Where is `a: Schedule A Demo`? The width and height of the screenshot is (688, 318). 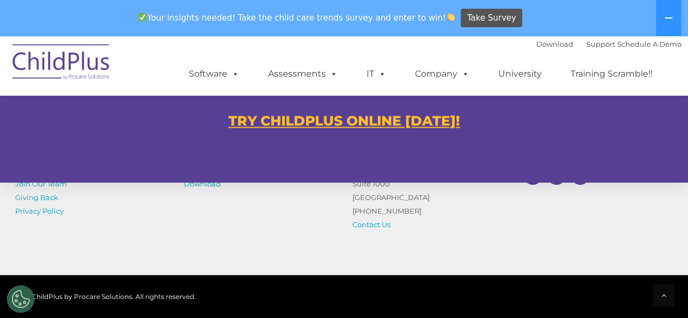
a: Schedule A Demo is located at coordinates (649, 44).